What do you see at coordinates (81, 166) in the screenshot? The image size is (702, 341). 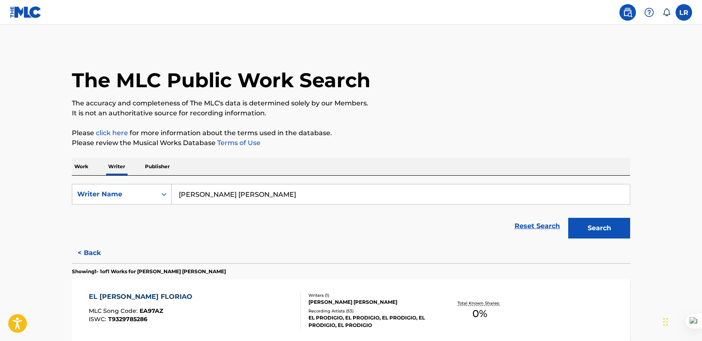 I see `p: Work` at bounding box center [81, 166].